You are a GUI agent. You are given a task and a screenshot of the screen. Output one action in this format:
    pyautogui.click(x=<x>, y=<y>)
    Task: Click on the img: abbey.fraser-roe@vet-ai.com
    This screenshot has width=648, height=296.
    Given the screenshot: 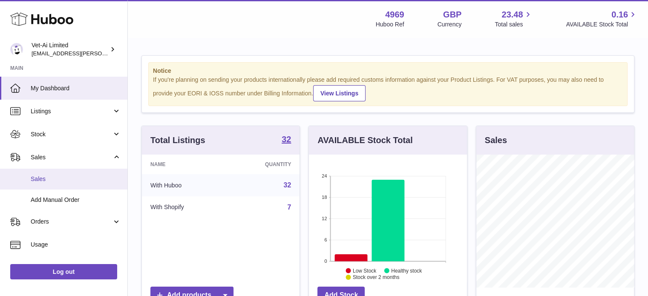 What is the action you would take?
    pyautogui.click(x=17, y=49)
    